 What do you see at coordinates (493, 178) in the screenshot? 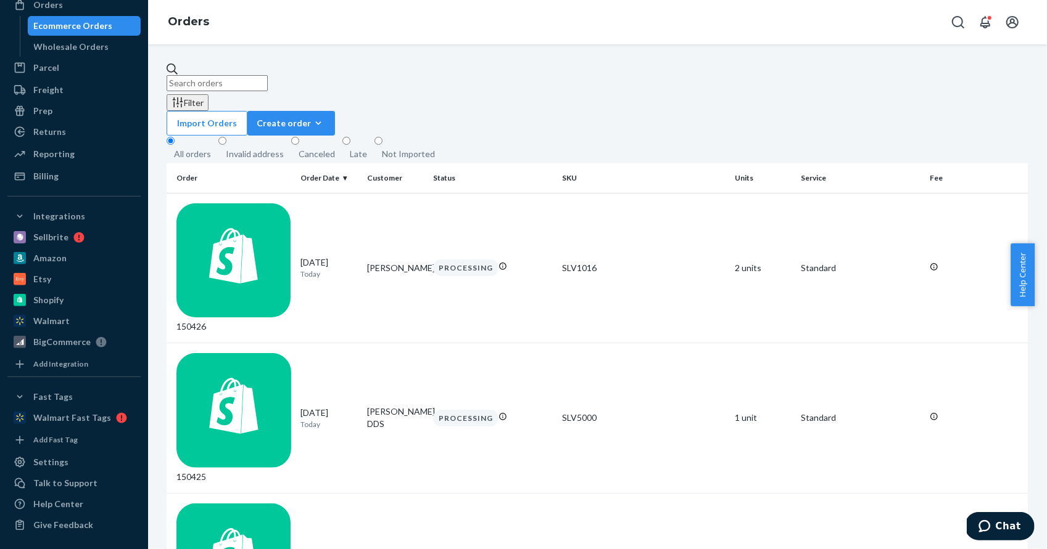
I see `th: Status` at bounding box center [493, 178].